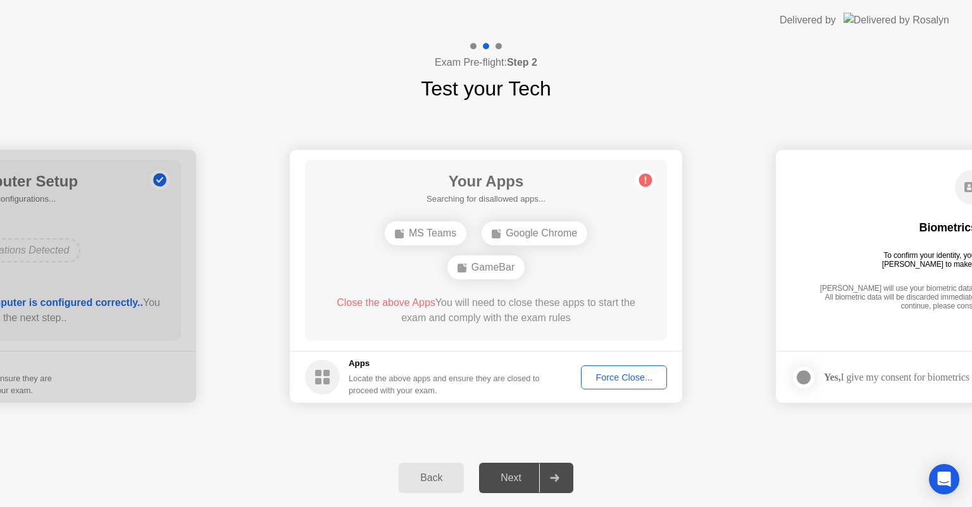  What do you see at coordinates (431, 478) in the screenshot?
I see `div: Back` at bounding box center [431, 478].